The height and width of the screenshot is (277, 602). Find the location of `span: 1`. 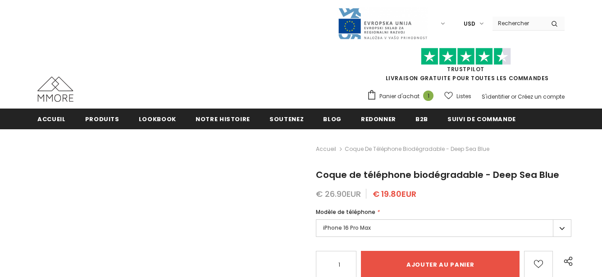

span: 1 is located at coordinates (428, 96).